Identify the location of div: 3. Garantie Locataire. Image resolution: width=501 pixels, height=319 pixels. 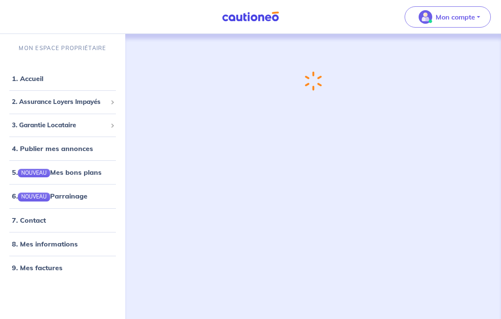
(62, 125).